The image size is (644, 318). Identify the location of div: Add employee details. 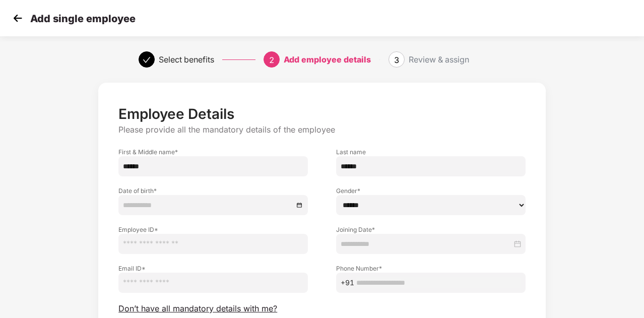
(327, 59).